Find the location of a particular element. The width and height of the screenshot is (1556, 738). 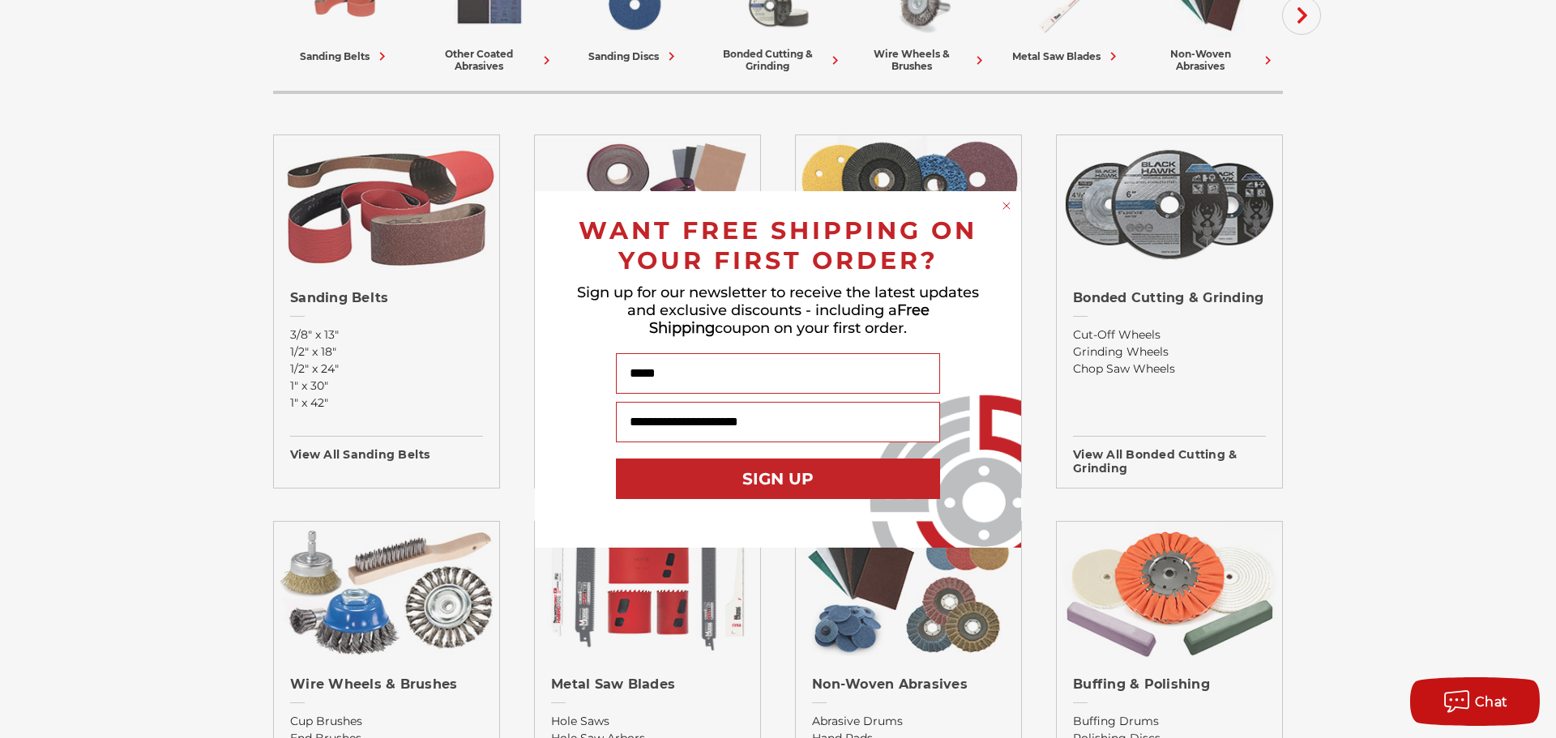

span: Chat is located at coordinates (1491, 702).